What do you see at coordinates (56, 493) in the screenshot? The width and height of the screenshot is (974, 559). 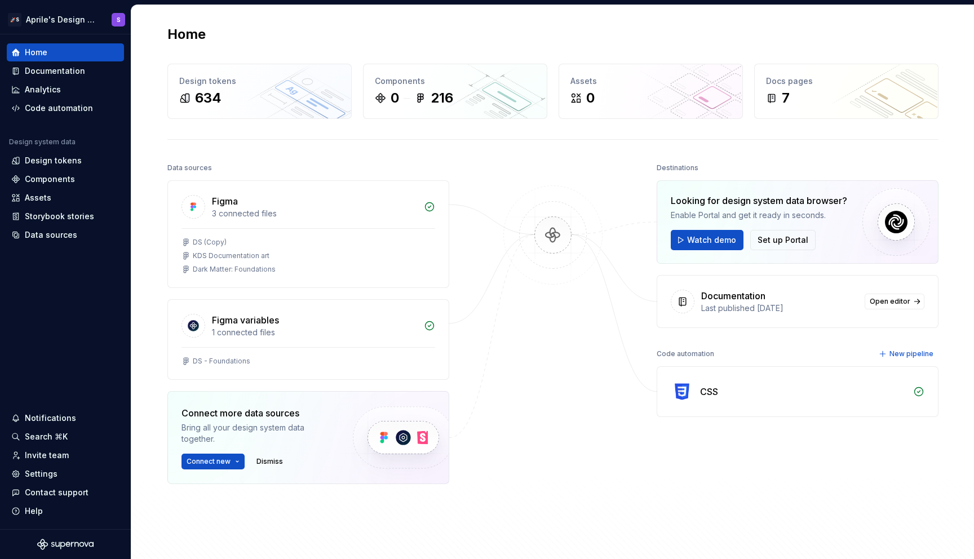 I see `div: Contact support` at bounding box center [56, 493].